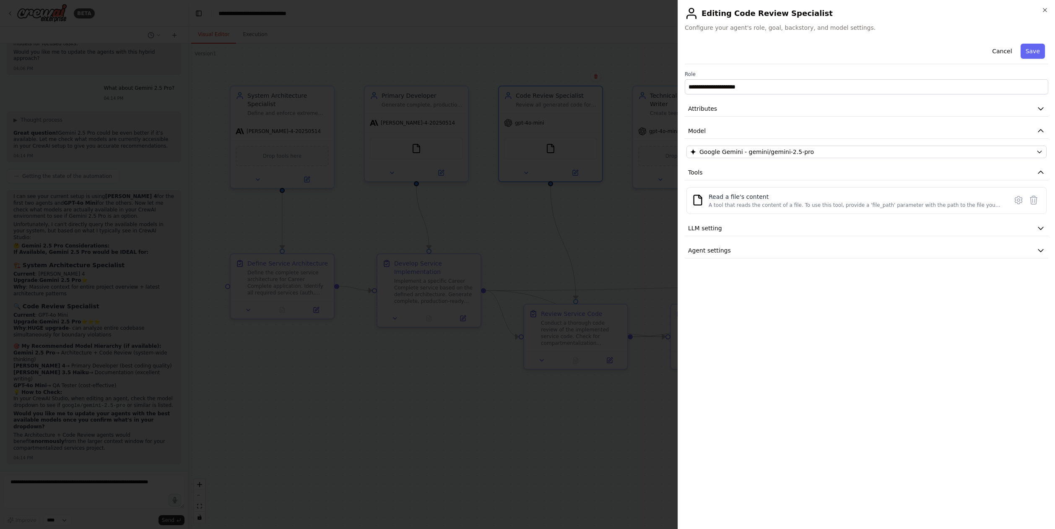 The width and height of the screenshot is (1055, 529). What do you see at coordinates (1033, 51) in the screenshot?
I see `button: Save` at bounding box center [1033, 51].